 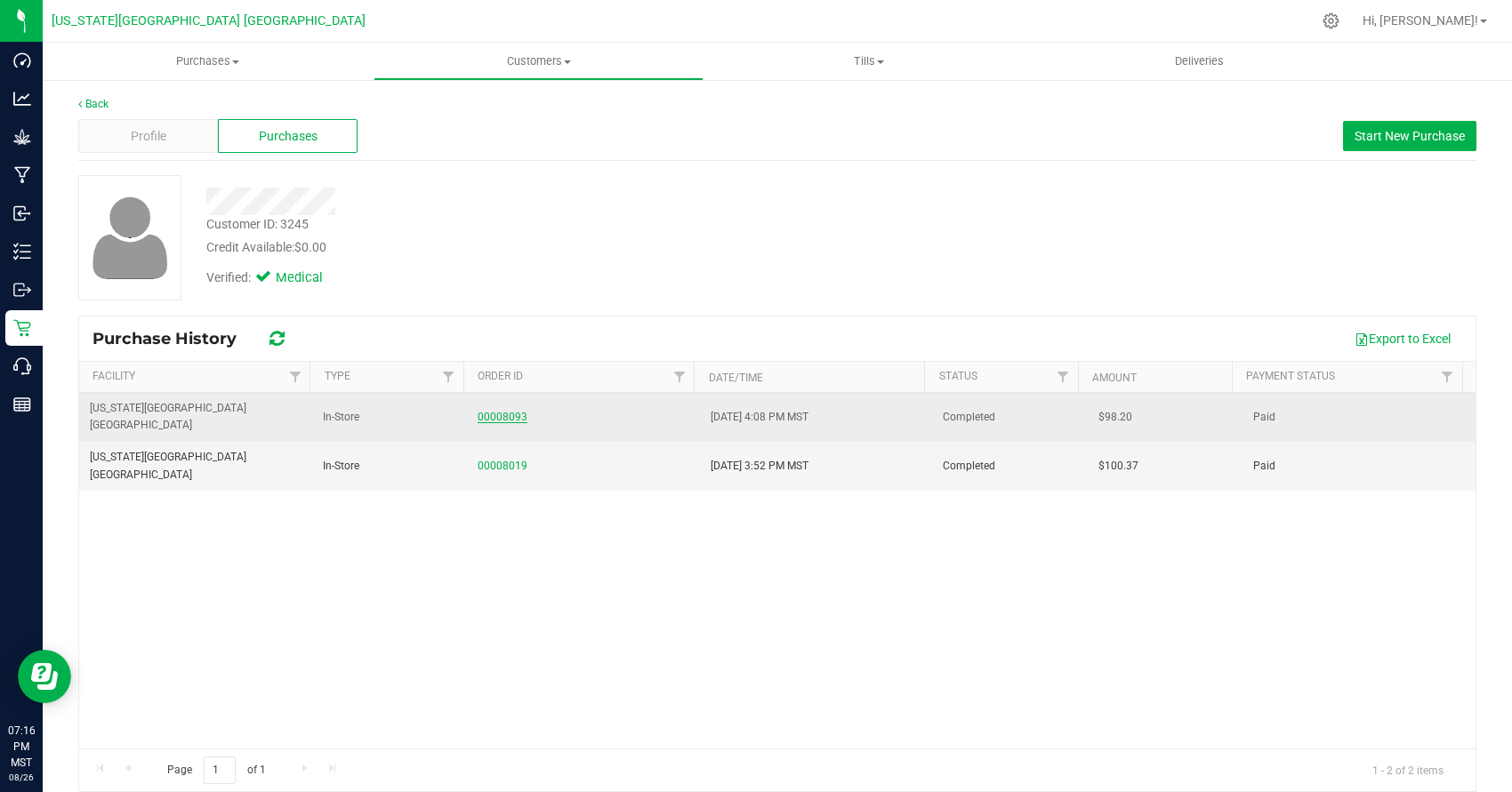 I want to click on a: Date/Time, so click(x=735, y=378).